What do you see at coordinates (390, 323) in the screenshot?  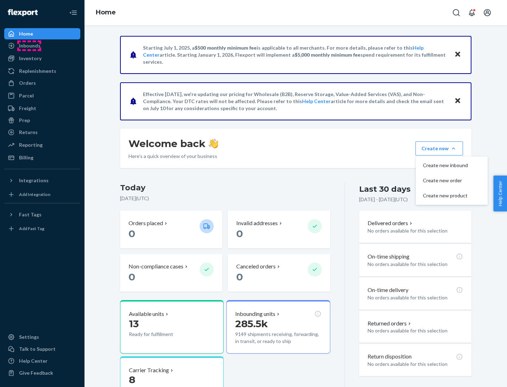 I see `button: Returned orders` at bounding box center [390, 323].